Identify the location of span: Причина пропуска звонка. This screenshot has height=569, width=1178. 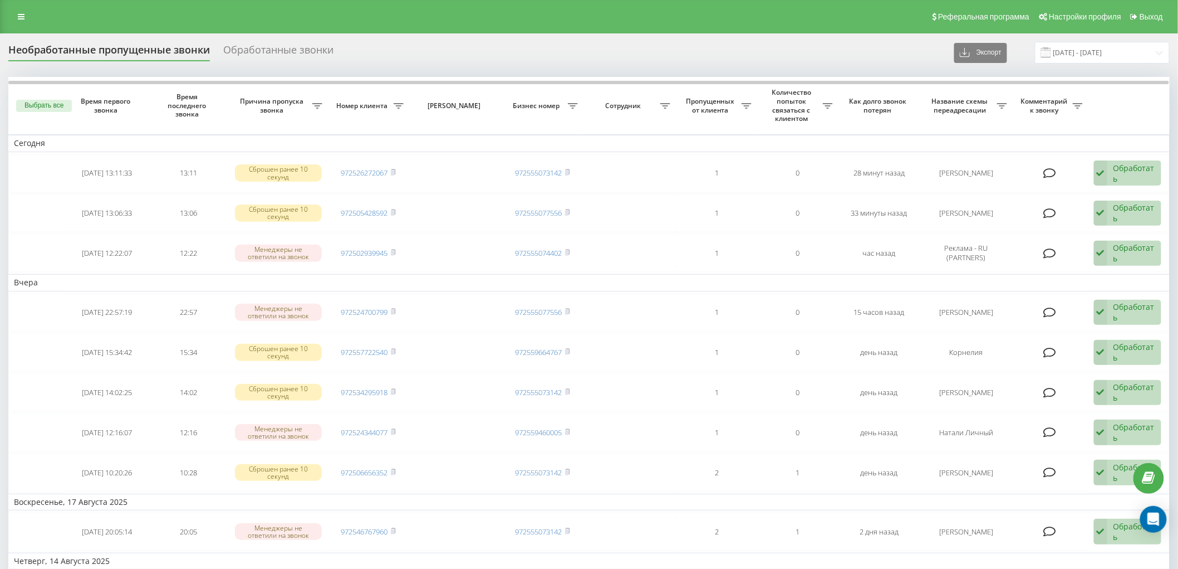
(273, 105).